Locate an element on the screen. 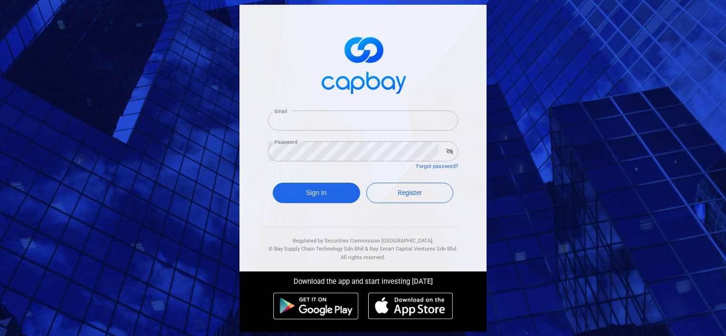 Image resolution: width=726 pixels, height=336 pixels. span: Bay Smart Capital Ventures Sdn Bhd. is located at coordinates (413, 249).